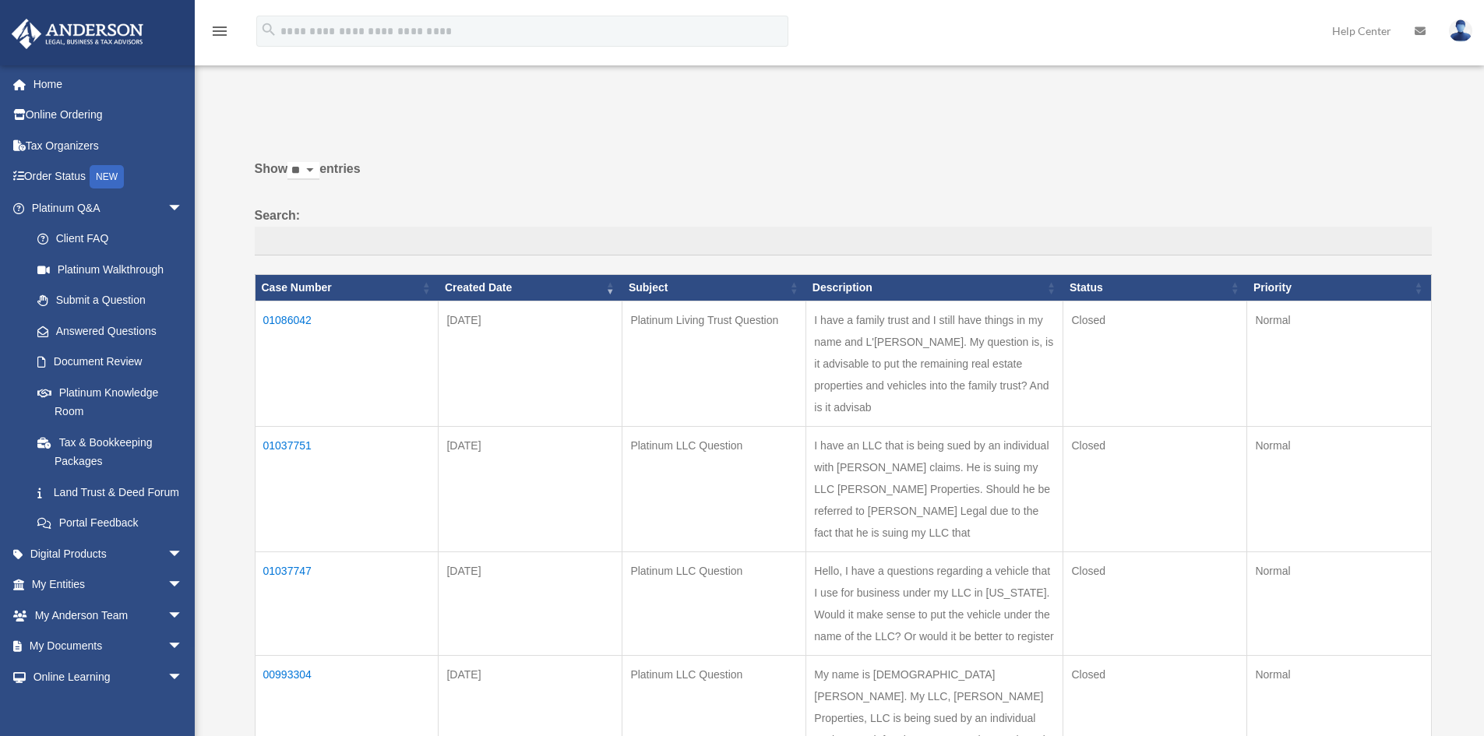 The height and width of the screenshot is (736, 1484). Describe the element at coordinates (108, 84) in the screenshot. I see `a: Home` at that location.